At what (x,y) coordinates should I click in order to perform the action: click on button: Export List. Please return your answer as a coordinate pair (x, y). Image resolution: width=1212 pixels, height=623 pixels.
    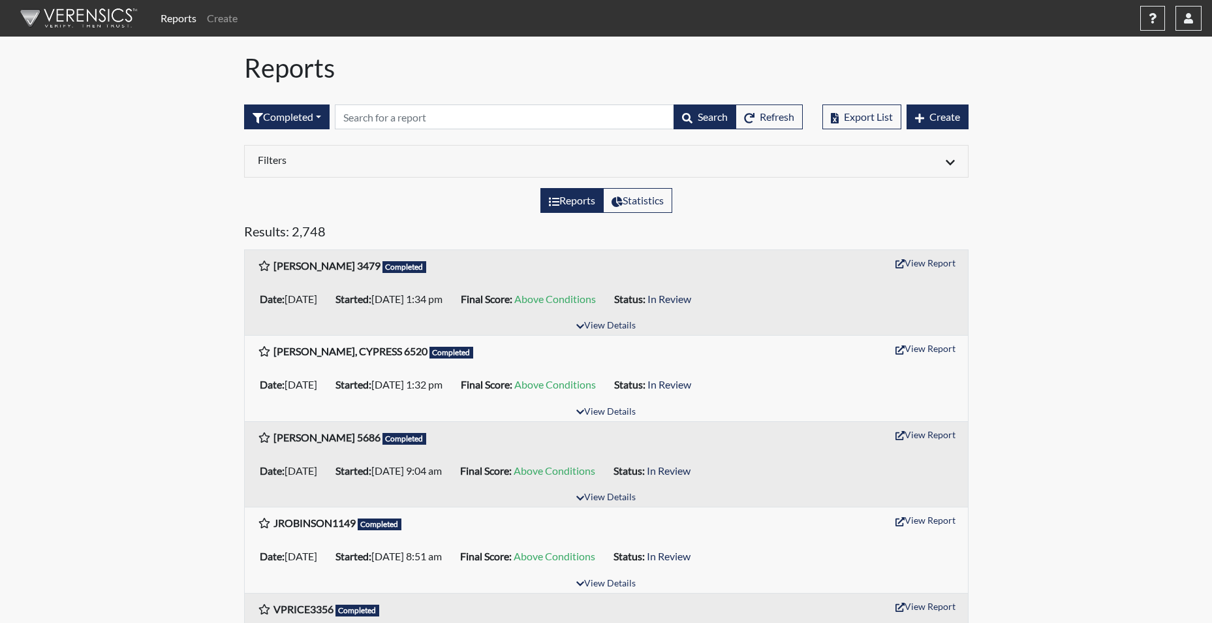
    Looking at the image, I should click on (862, 117).